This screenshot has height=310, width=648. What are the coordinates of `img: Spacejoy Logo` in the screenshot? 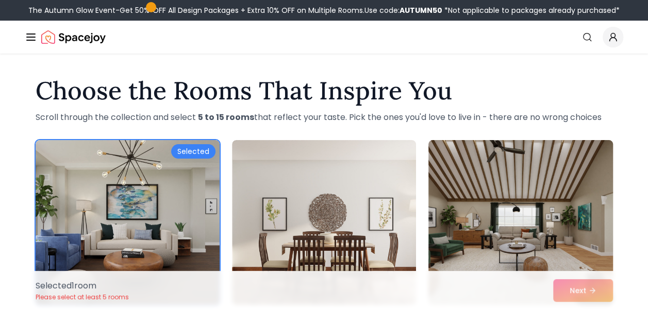 It's located at (73, 37).